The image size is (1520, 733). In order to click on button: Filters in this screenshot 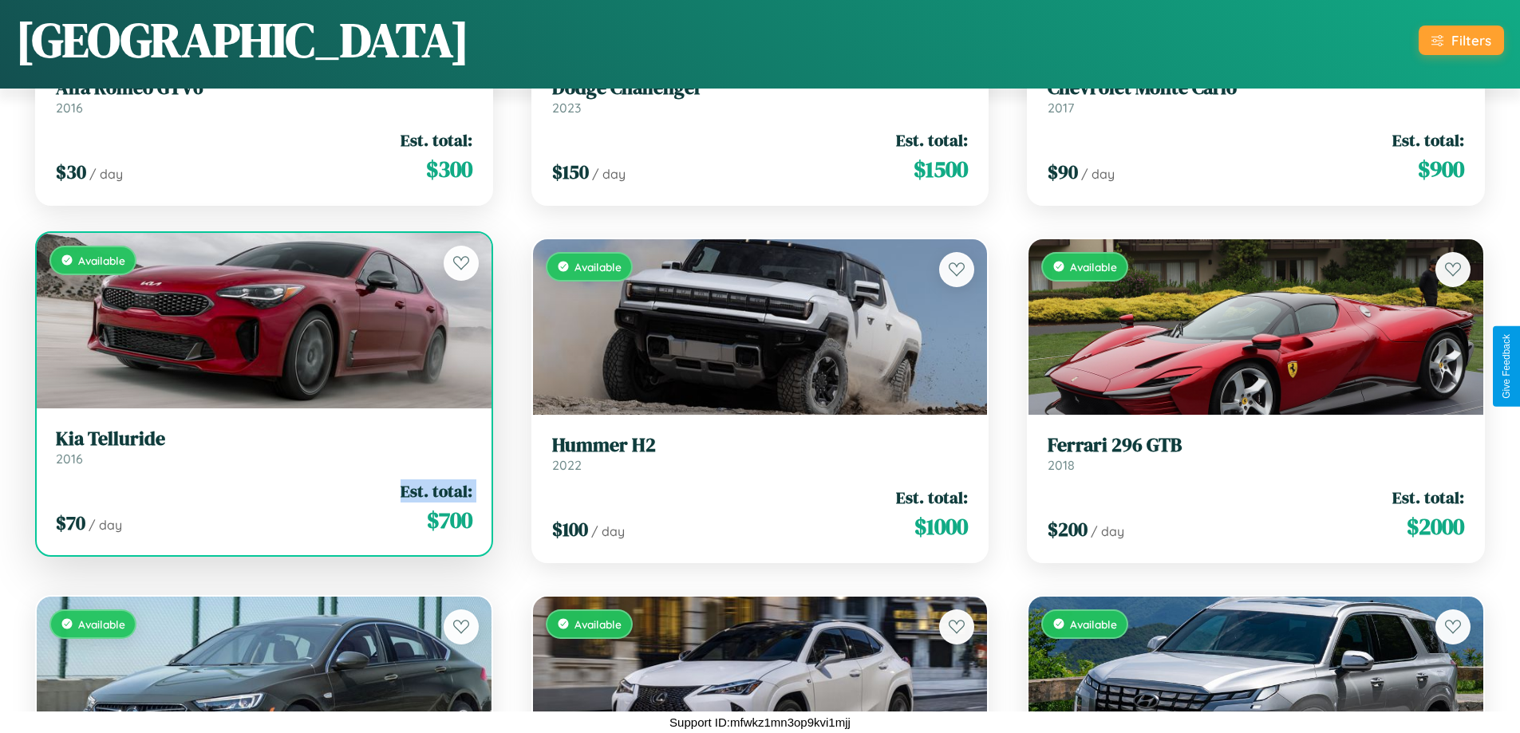, I will do `click(1461, 40)`.